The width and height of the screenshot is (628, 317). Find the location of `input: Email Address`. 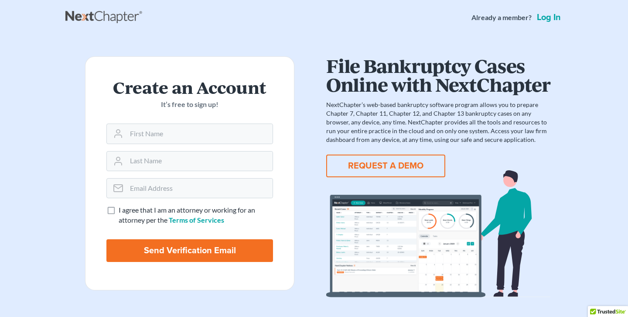

input: Email Address is located at coordinates (199, 188).